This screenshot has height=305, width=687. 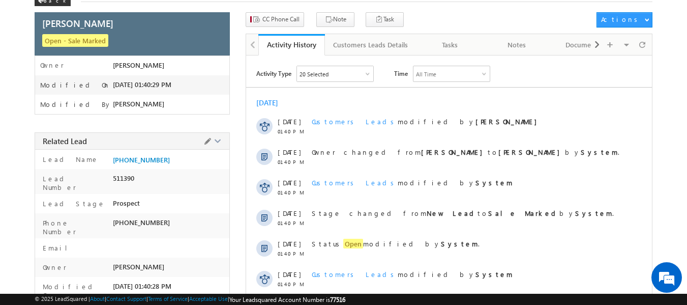 I want to click on div: Activity History, so click(x=291, y=44).